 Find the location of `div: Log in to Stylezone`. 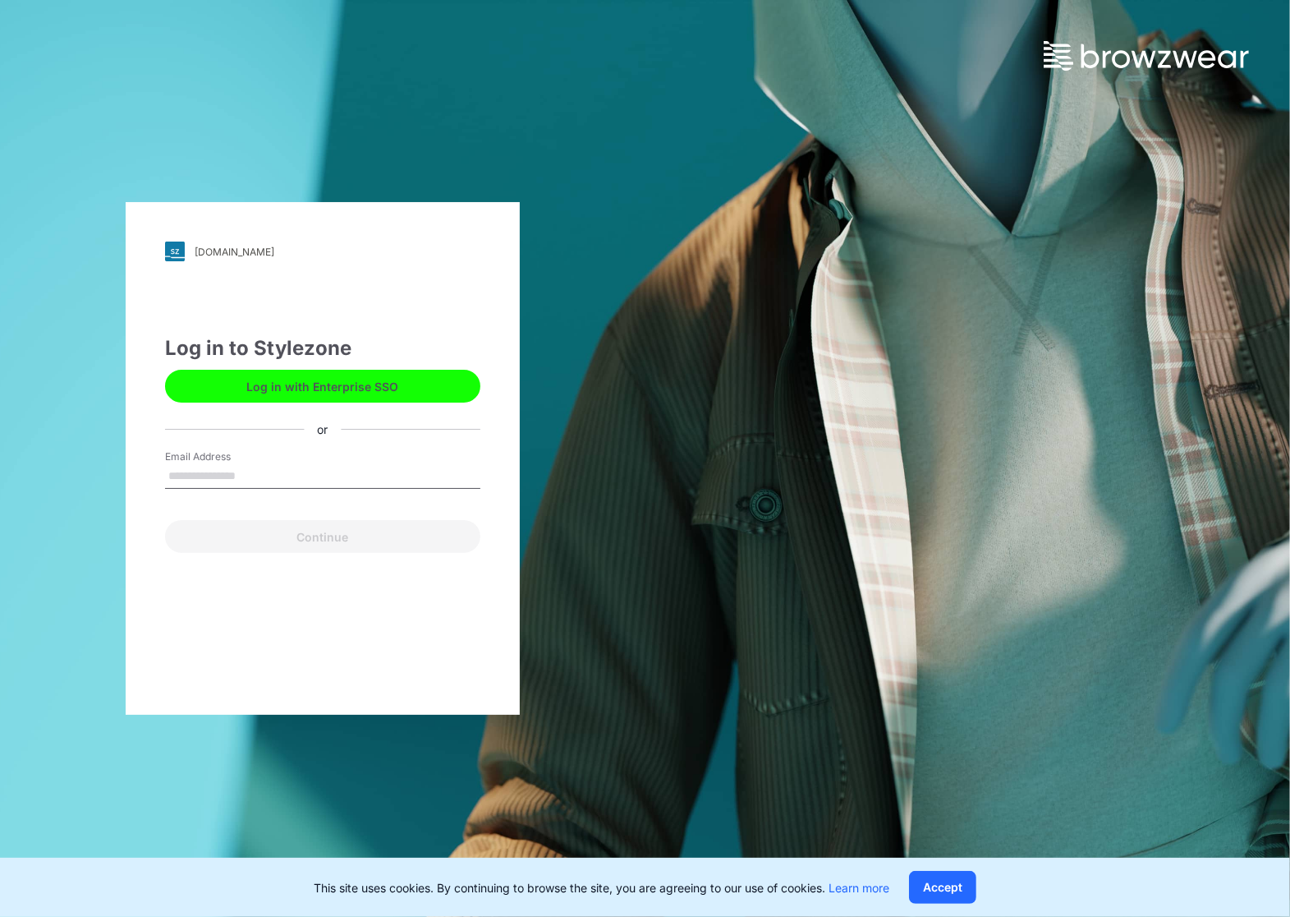

div: Log in to Stylezone is located at coordinates (323, 348).